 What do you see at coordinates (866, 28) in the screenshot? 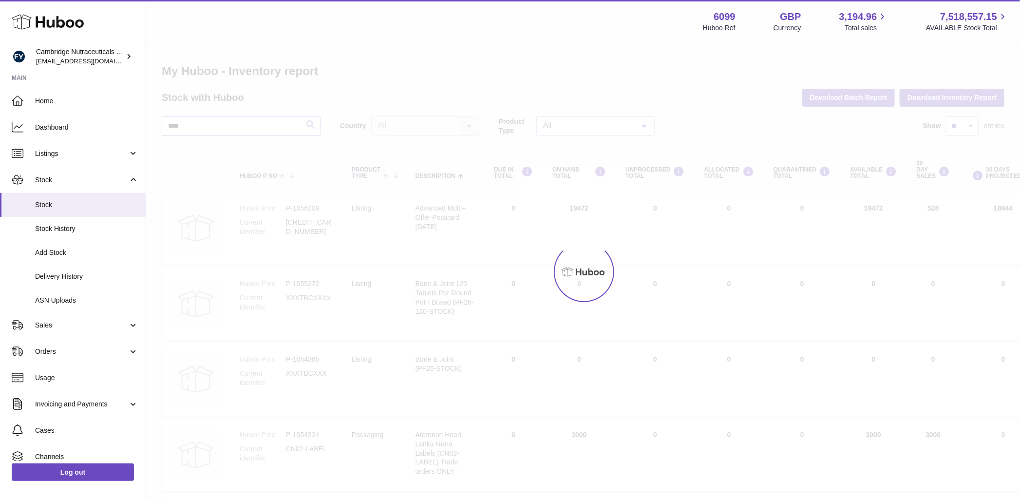
I see `span: Total sales` at bounding box center [866, 28].